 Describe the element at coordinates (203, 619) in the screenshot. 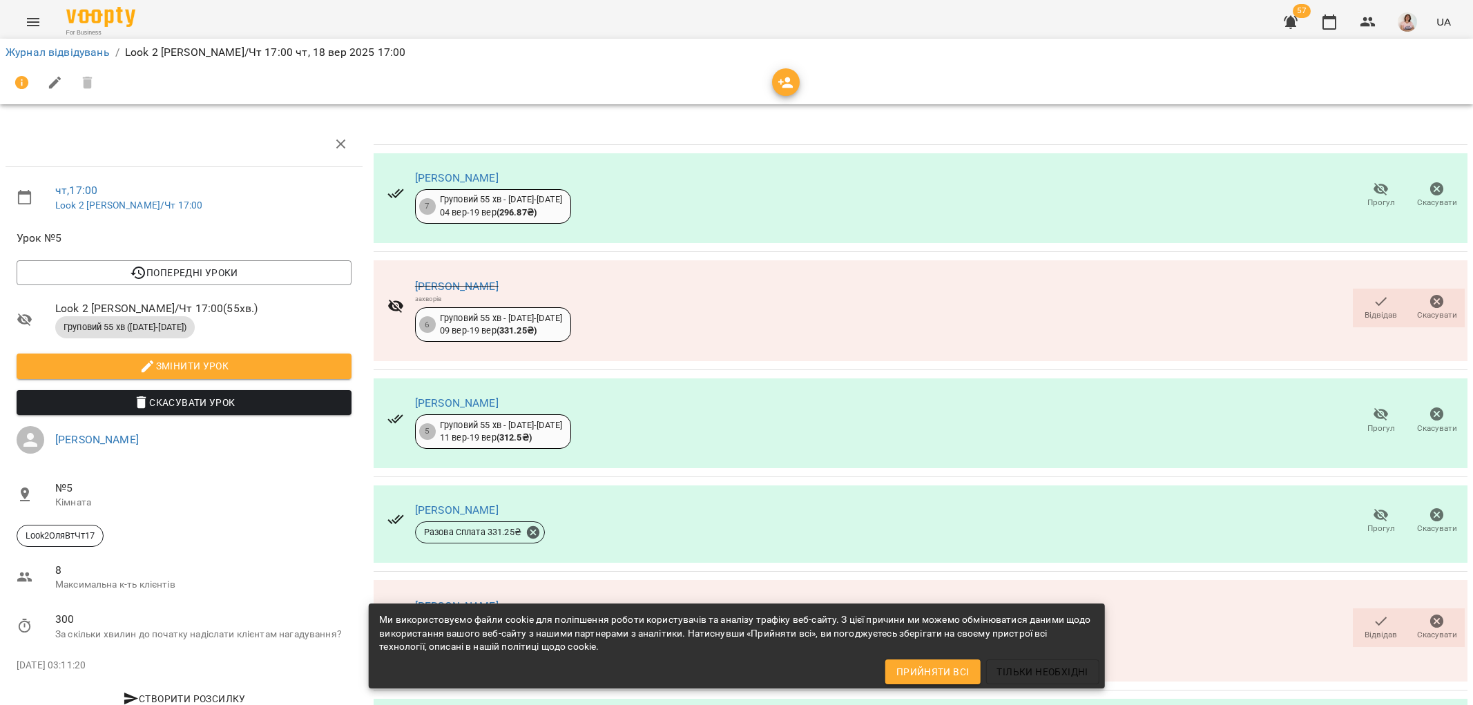

I see `span: 300` at that location.